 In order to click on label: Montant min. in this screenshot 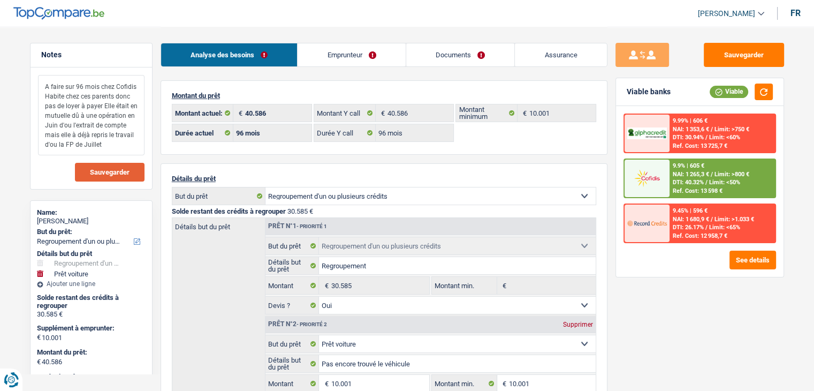, I will do `click(465, 285)`.